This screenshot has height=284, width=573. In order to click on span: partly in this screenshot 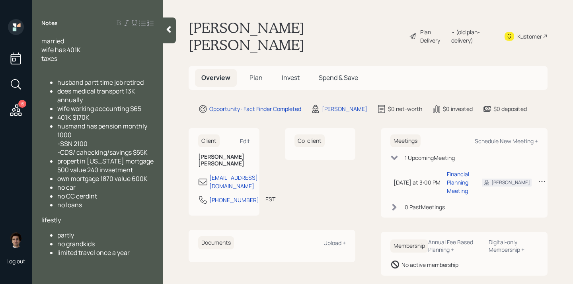, I will do `click(66, 235)`.